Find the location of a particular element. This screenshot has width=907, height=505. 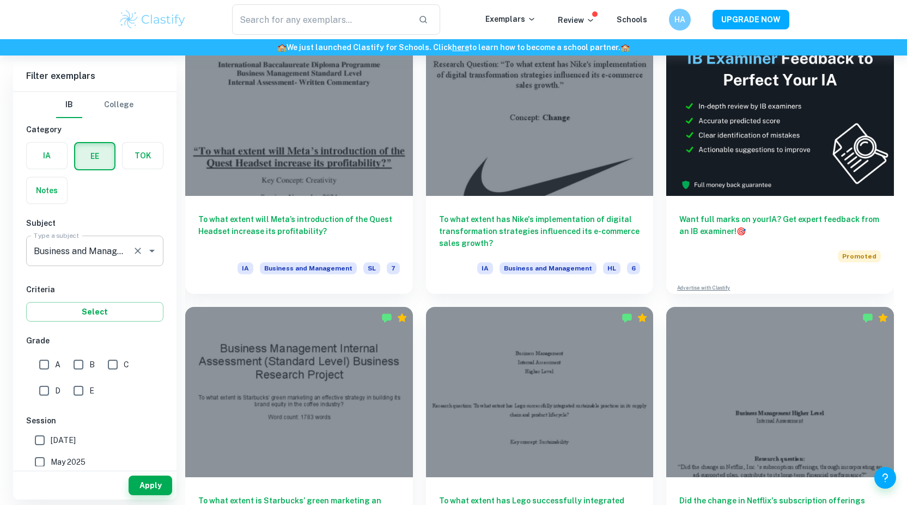

img: Clastify logo is located at coordinates (152, 20).